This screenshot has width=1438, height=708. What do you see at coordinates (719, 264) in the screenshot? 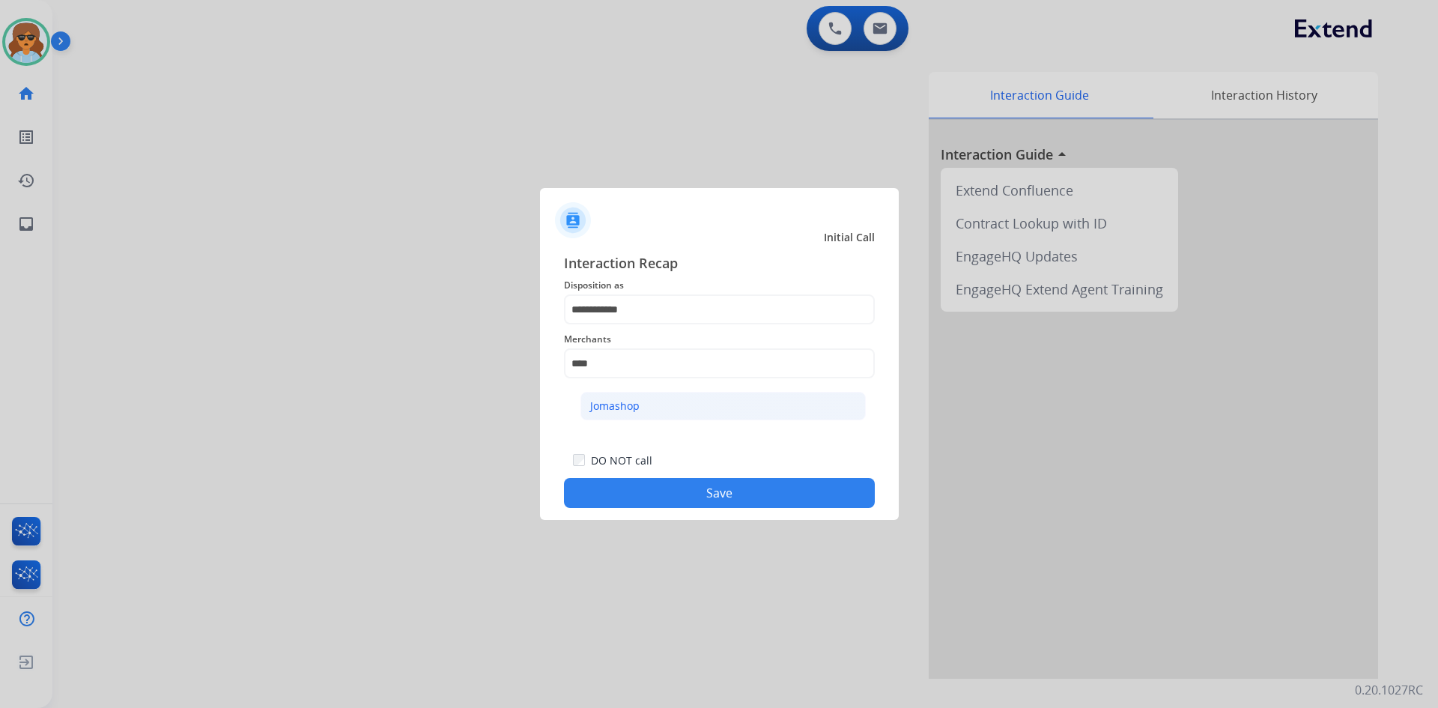
I see `span: Interaction Recap` at bounding box center [719, 264].